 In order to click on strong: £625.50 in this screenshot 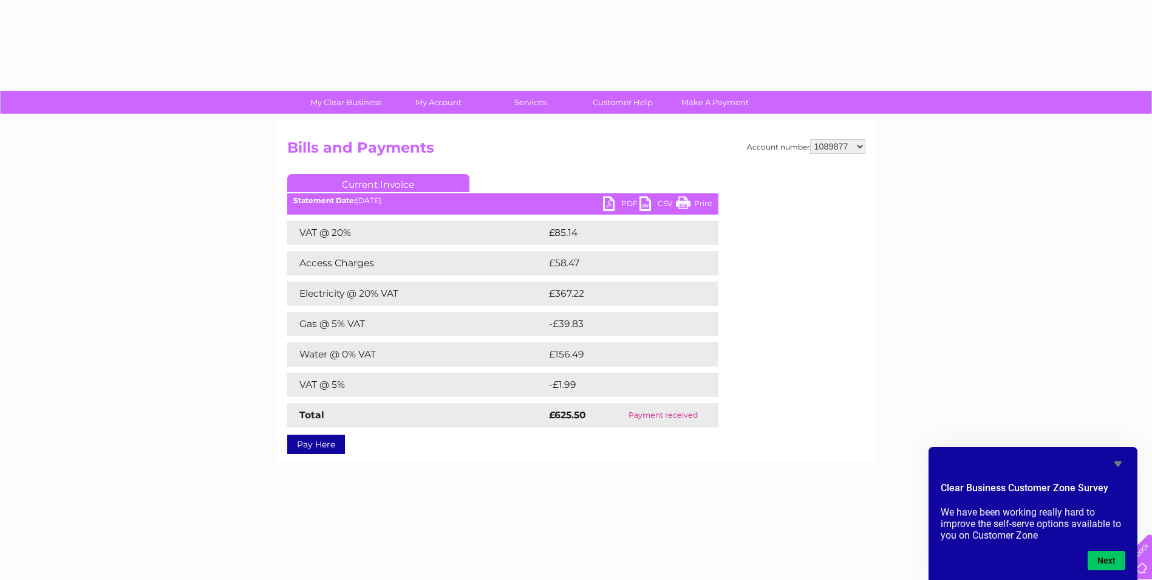, I will do `click(567, 414)`.